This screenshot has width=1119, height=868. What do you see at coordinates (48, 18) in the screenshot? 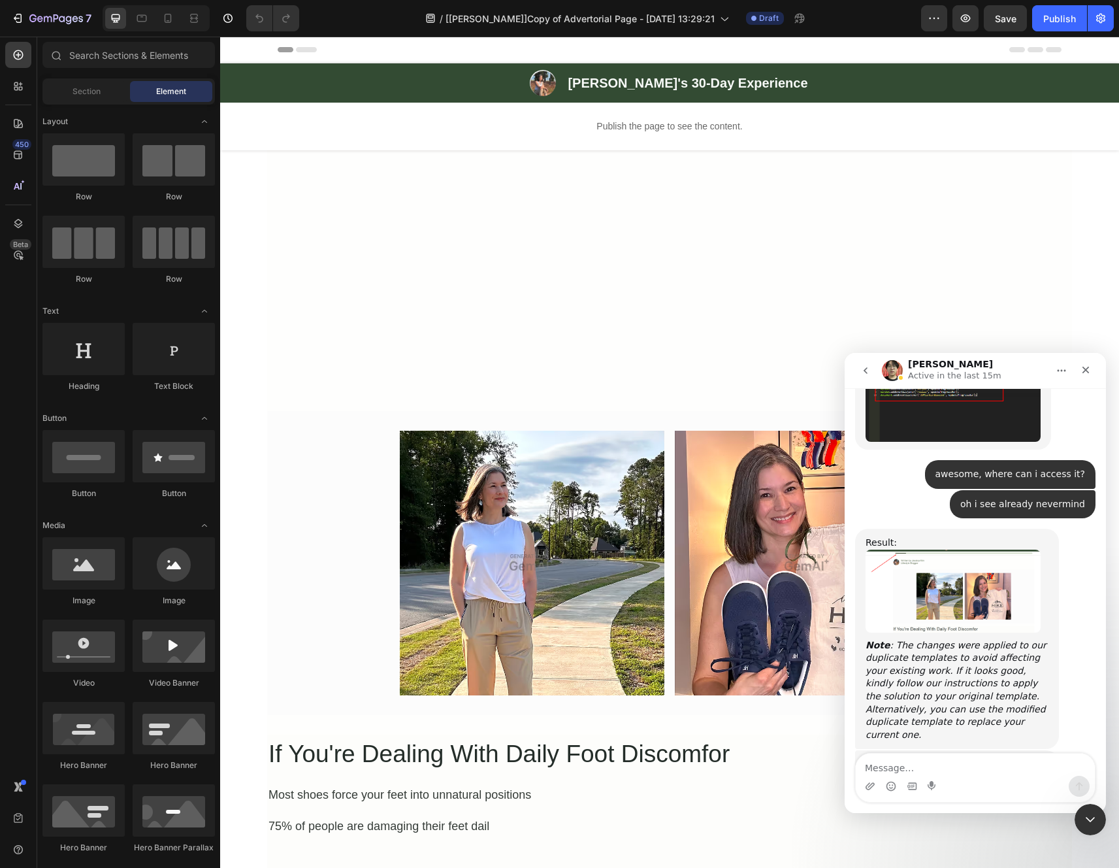
I see `img: Profile image for Ethan` at bounding box center [48, 18].